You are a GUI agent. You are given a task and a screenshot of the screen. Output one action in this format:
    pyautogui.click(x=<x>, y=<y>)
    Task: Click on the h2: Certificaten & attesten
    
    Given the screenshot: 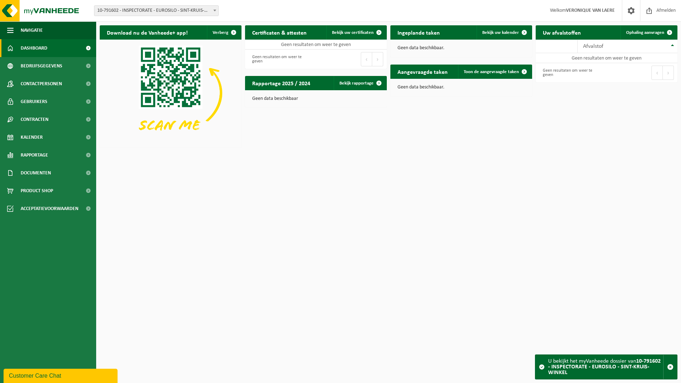 What is the action you would take?
    pyautogui.click(x=279, y=32)
    